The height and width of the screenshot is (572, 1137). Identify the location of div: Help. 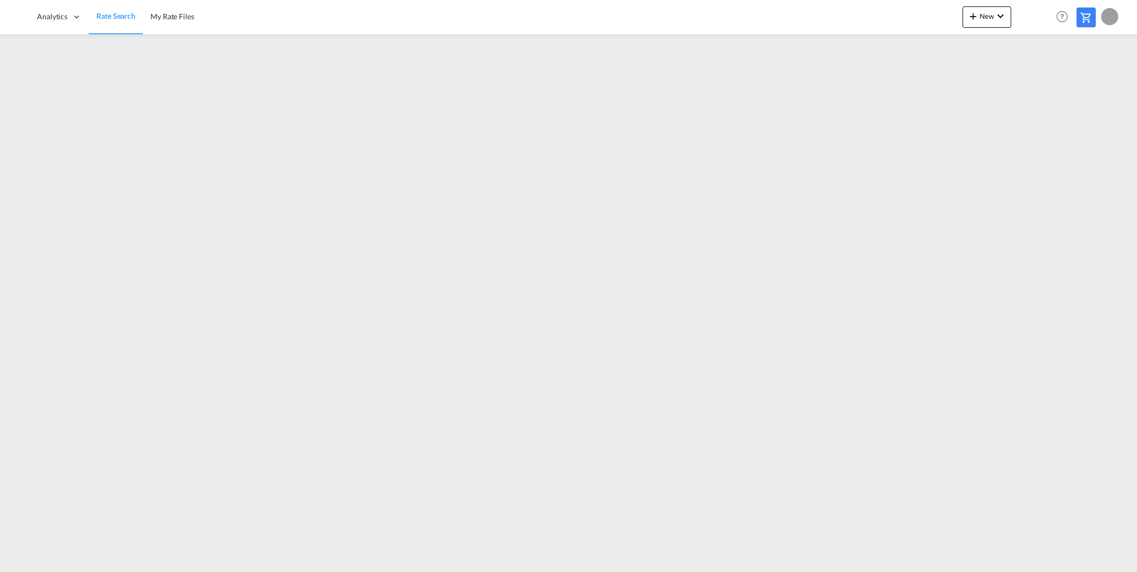
(1065, 17).